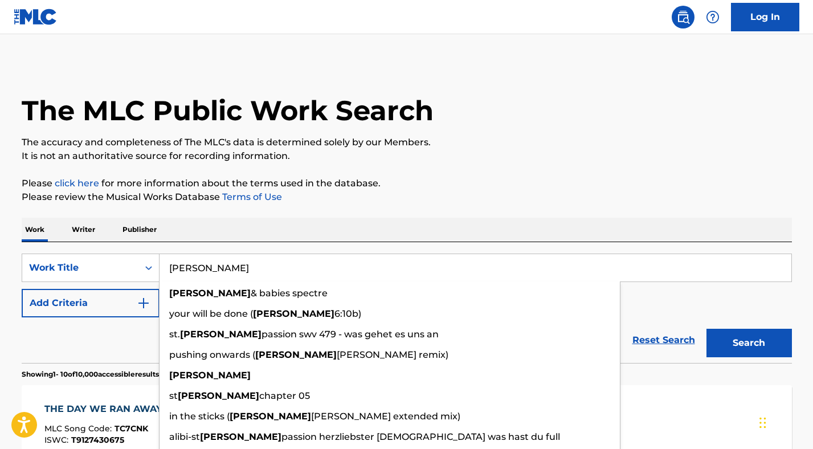  I want to click on span: ISWC :, so click(58, 440).